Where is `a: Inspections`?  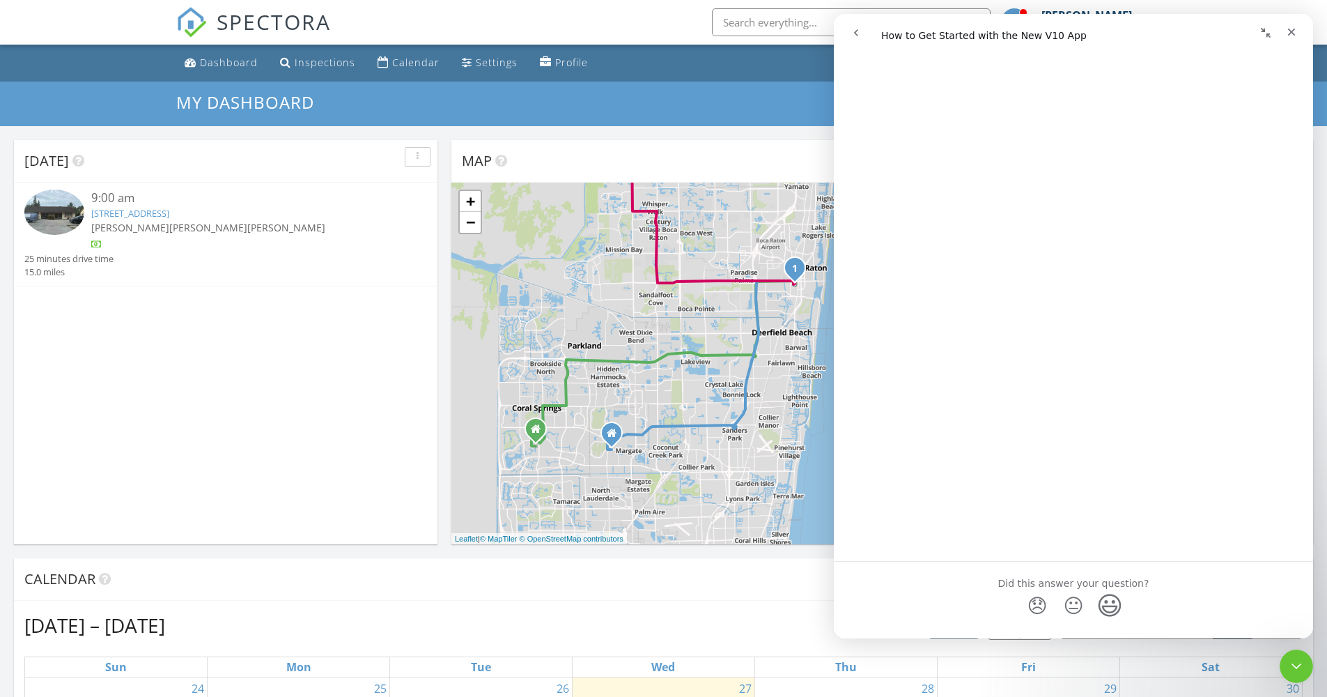
a: Inspections is located at coordinates (318, 63).